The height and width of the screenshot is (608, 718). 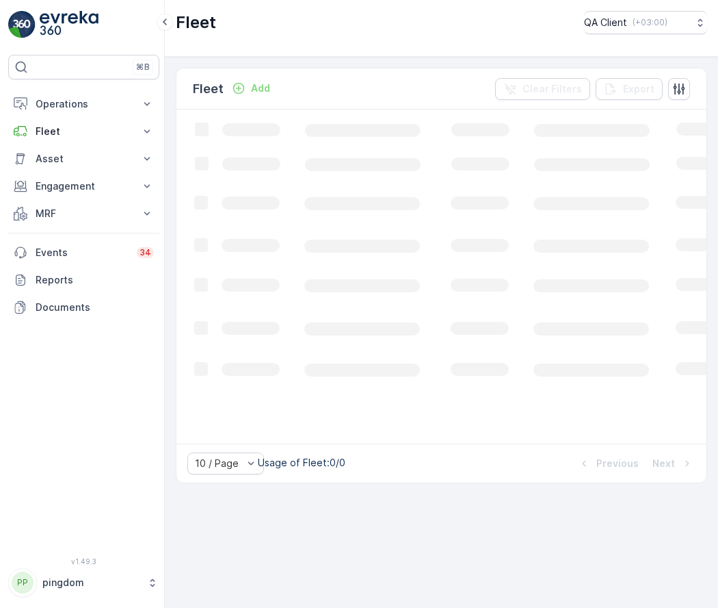 I want to click on img: logo, so click(x=22, y=25).